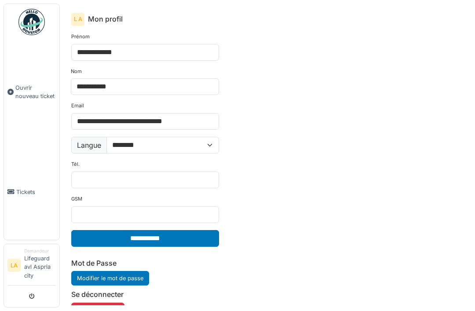 The image size is (475, 311). Describe the element at coordinates (32, 92) in the screenshot. I see `a: Ouvrir nouveau ticket` at that location.